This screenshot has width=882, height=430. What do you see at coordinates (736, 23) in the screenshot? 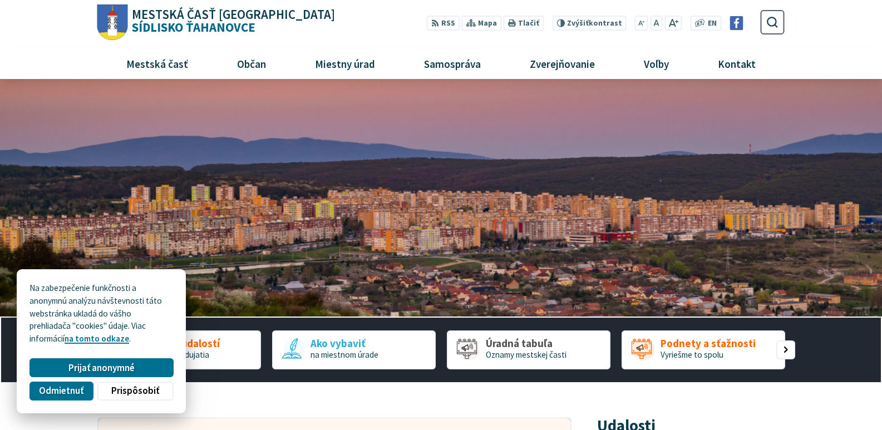
I see `img: Prejsť na Facebook stránku` at bounding box center [736, 23].